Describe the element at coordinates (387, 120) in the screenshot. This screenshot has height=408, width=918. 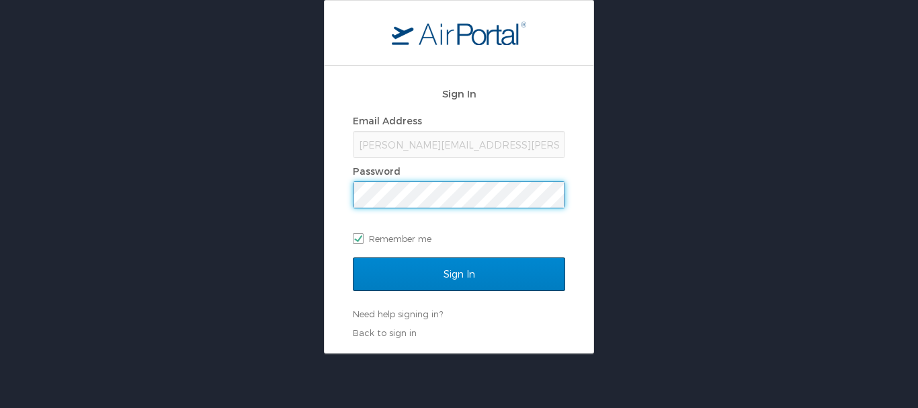
I see `label: Email Address` at that location.